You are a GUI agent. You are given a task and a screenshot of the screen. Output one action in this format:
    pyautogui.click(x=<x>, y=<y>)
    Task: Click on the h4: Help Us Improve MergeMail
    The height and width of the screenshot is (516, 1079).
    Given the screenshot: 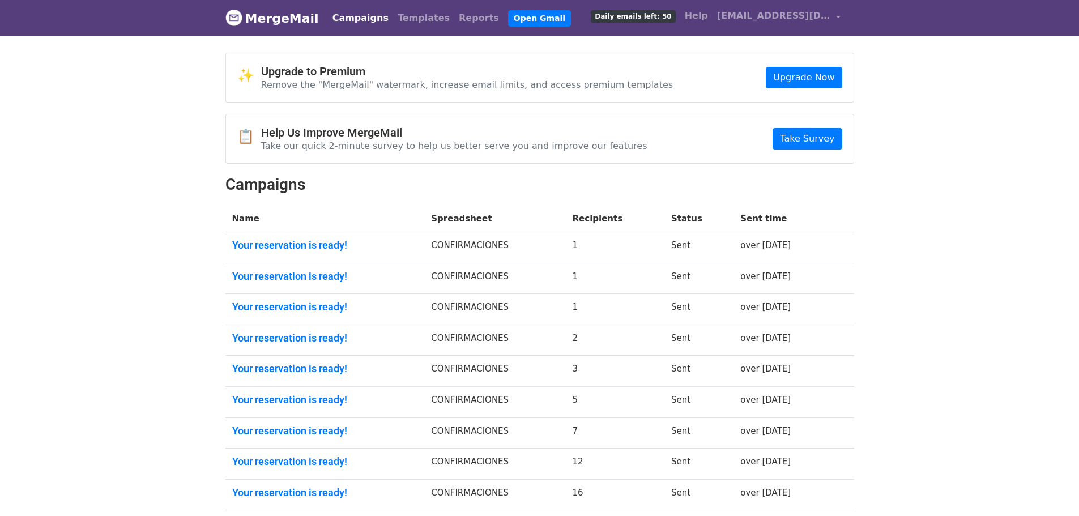 What is the action you would take?
    pyautogui.click(x=454, y=133)
    